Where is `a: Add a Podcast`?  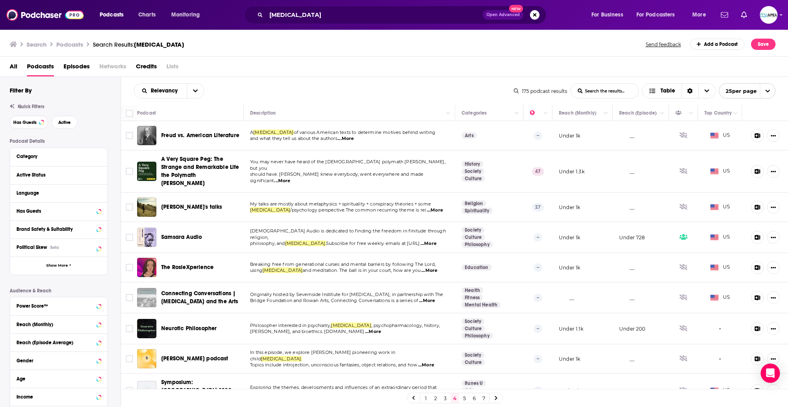 a: Add a Podcast is located at coordinates (717, 44).